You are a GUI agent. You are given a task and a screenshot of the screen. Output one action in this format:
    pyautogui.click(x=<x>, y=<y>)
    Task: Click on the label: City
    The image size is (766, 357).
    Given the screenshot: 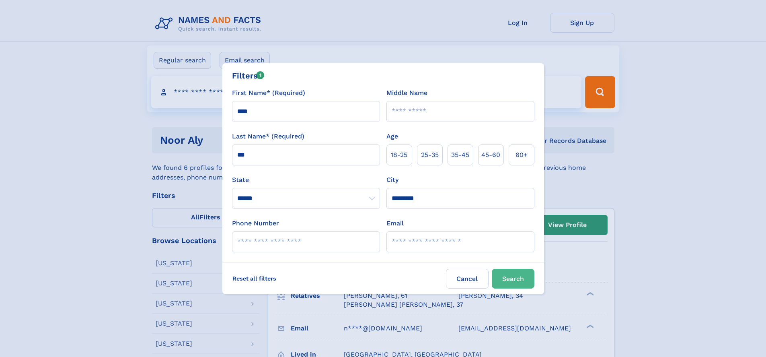 What is the action you would take?
    pyautogui.click(x=392, y=180)
    